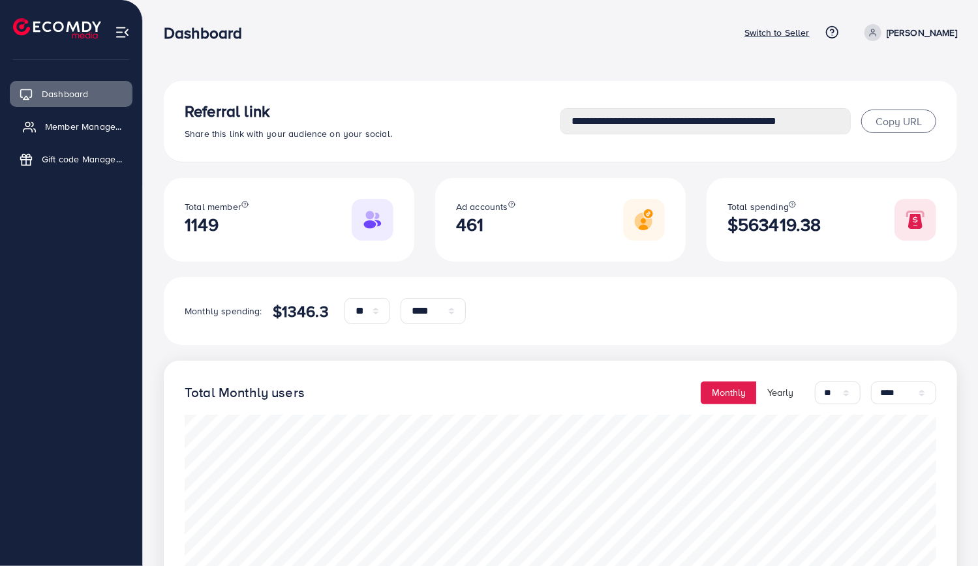 Image resolution: width=978 pixels, height=566 pixels. I want to click on span: Copy URL, so click(898, 121).